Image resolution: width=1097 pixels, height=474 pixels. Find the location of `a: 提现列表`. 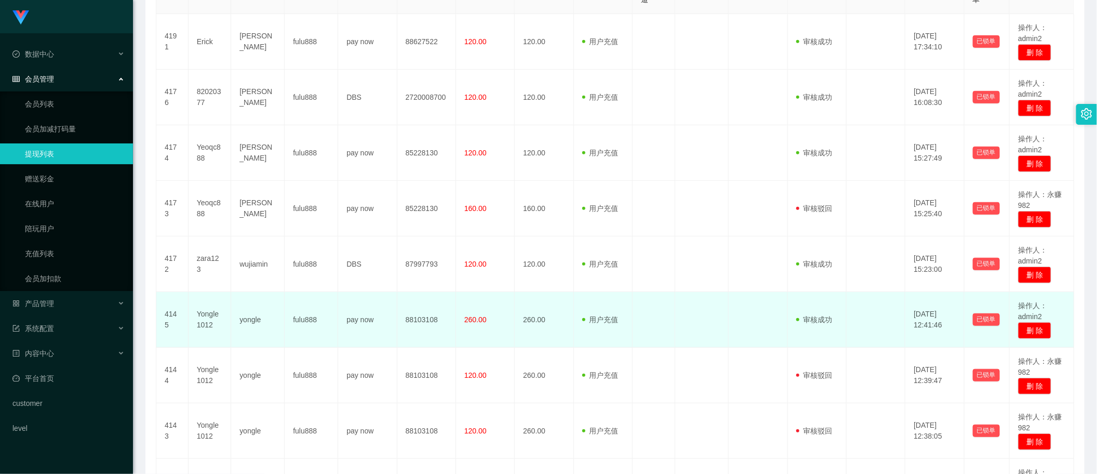

a: 提现列表 is located at coordinates (75, 154).